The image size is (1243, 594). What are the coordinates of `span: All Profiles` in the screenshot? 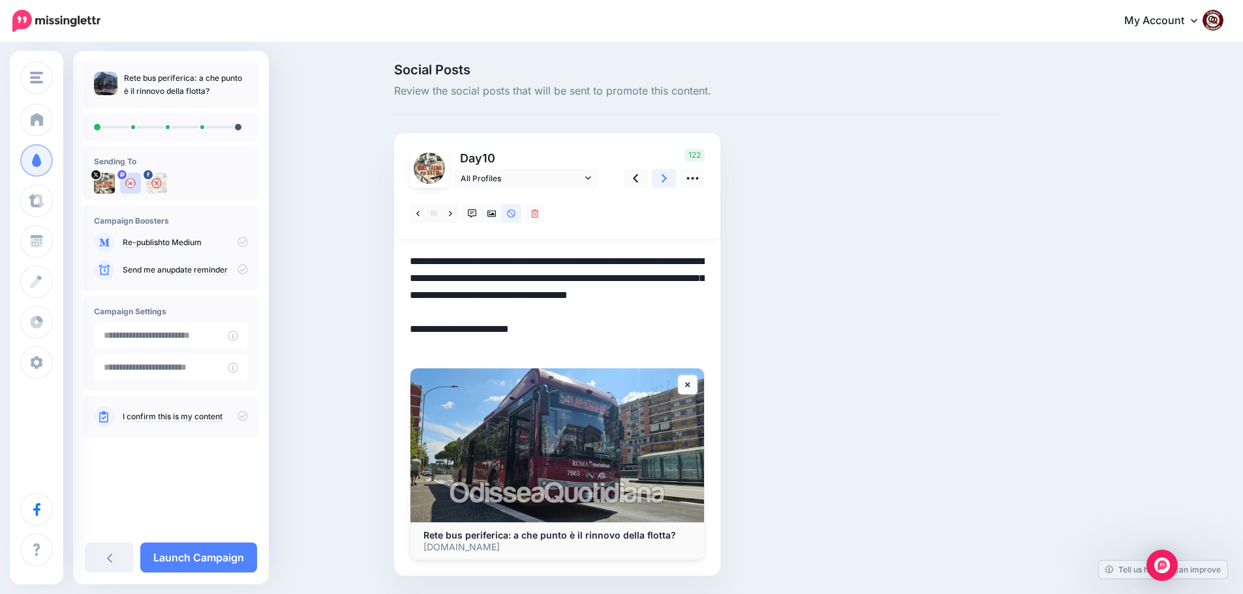 It's located at (521, 178).